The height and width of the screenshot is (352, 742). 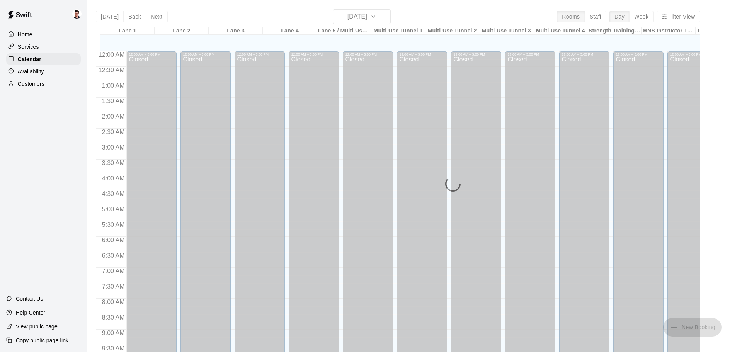 What do you see at coordinates (113, 116) in the screenshot?
I see `span: 2:00 AM` at bounding box center [113, 116].